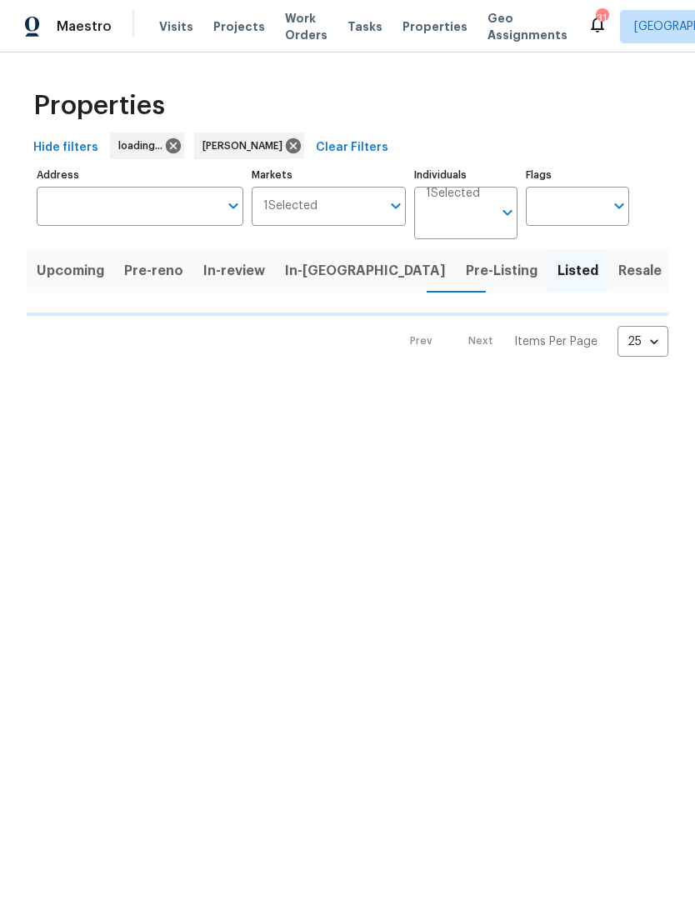 This screenshot has height=906, width=695. Describe the element at coordinates (70, 271) in the screenshot. I see `span: Upcoming` at that location.